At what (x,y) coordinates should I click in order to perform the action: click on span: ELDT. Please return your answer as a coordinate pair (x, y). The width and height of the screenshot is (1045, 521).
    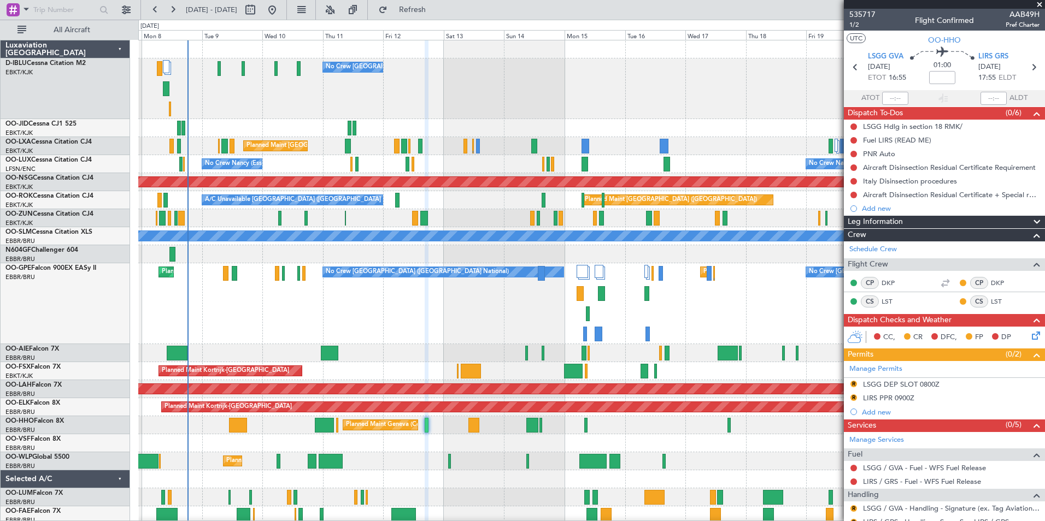
    Looking at the image, I should click on (1007, 78).